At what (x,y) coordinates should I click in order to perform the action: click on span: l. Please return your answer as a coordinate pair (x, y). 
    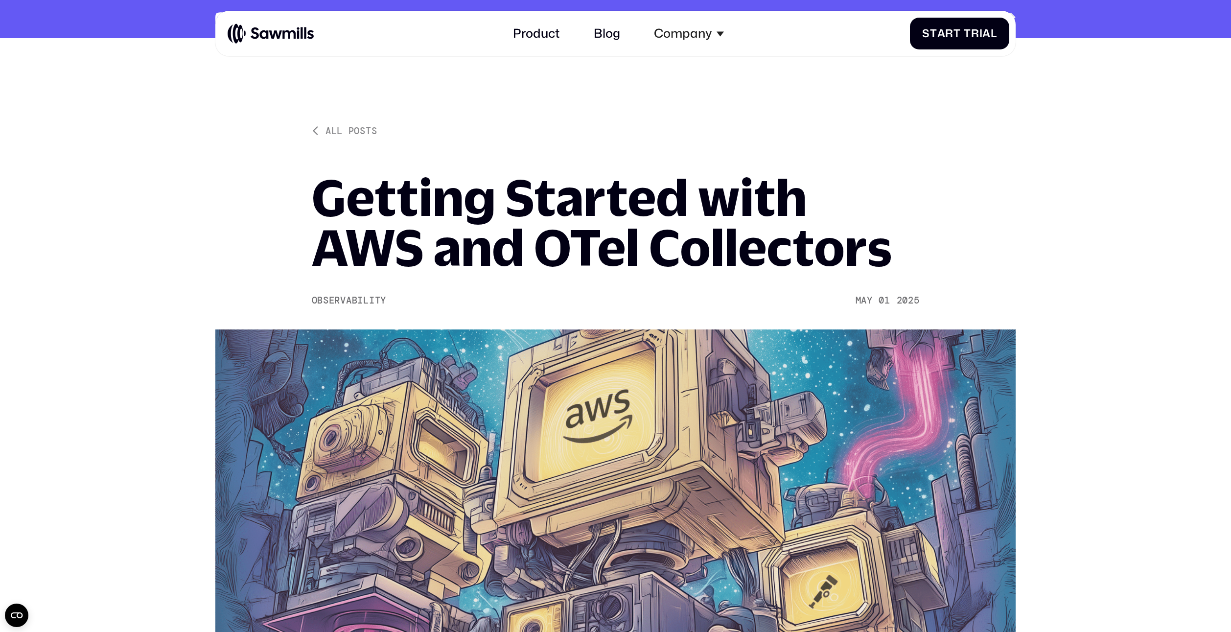
    Looking at the image, I should click on (994, 33).